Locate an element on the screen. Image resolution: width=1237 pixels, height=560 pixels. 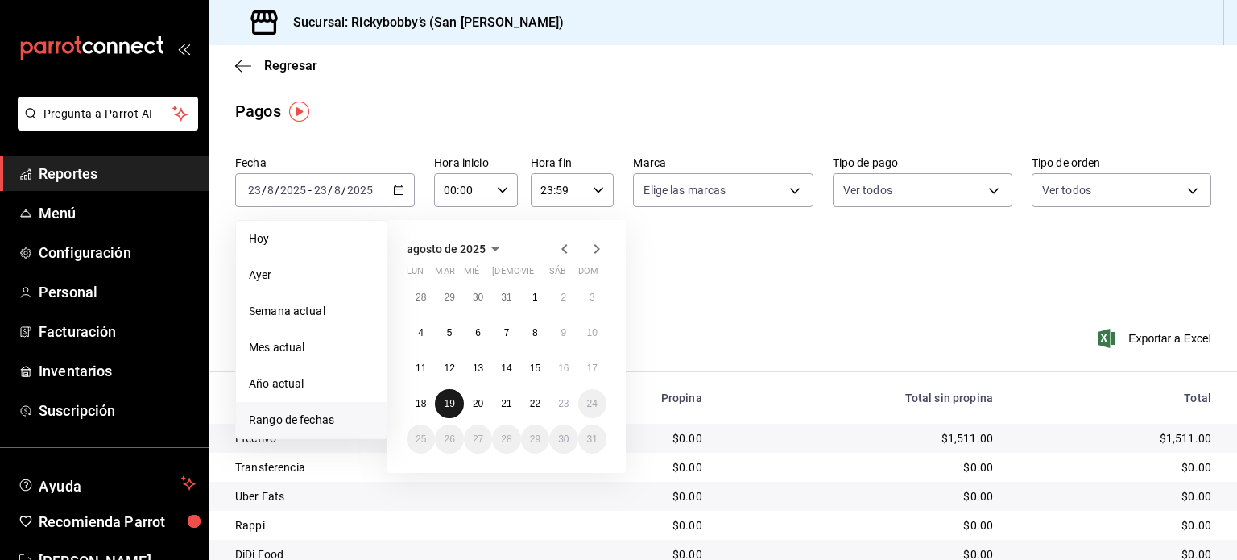
button: 1 de agosto de 2025 is located at coordinates (535, 297).